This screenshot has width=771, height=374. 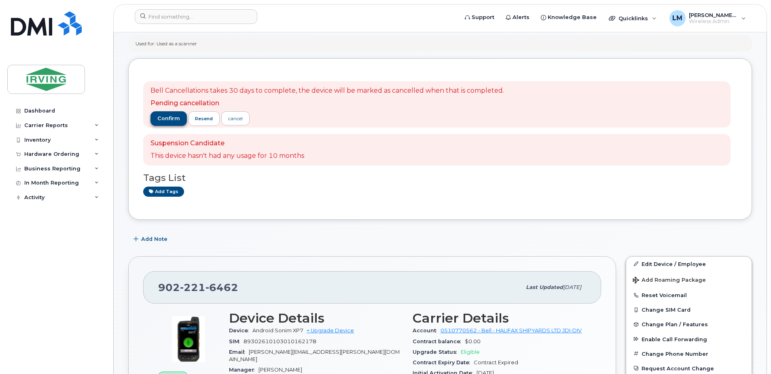 What do you see at coordinates (236, 118) in the screenshot?
I see `a: cancel` at bounding box center [236, 118].